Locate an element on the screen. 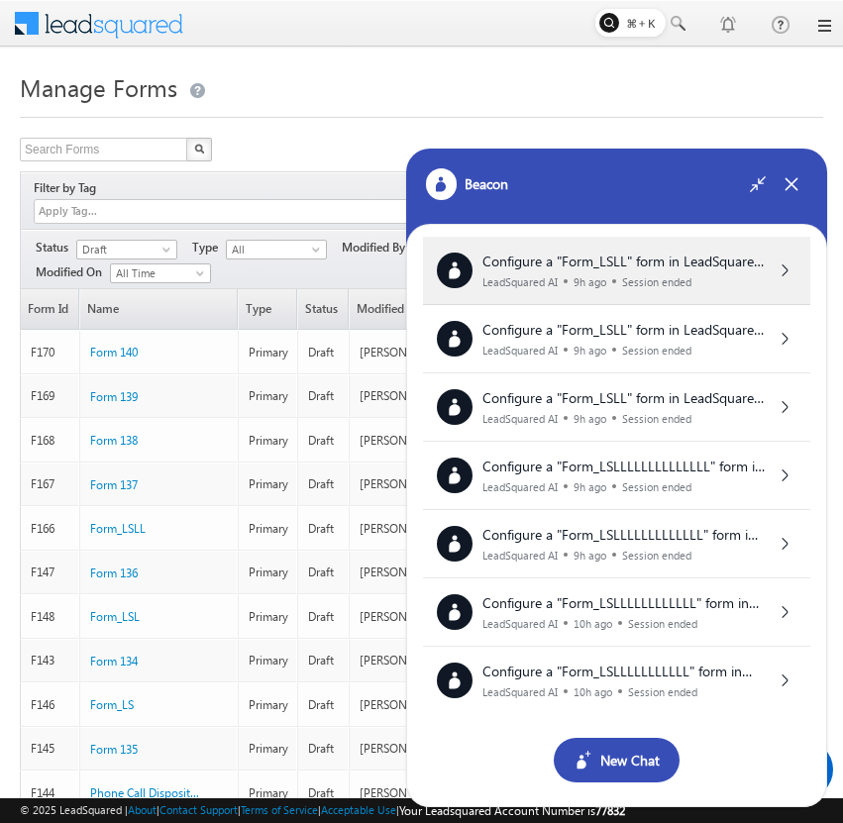 The width and height of the screenshot is (843, 823). span: All is located at coordinates (273, 250).